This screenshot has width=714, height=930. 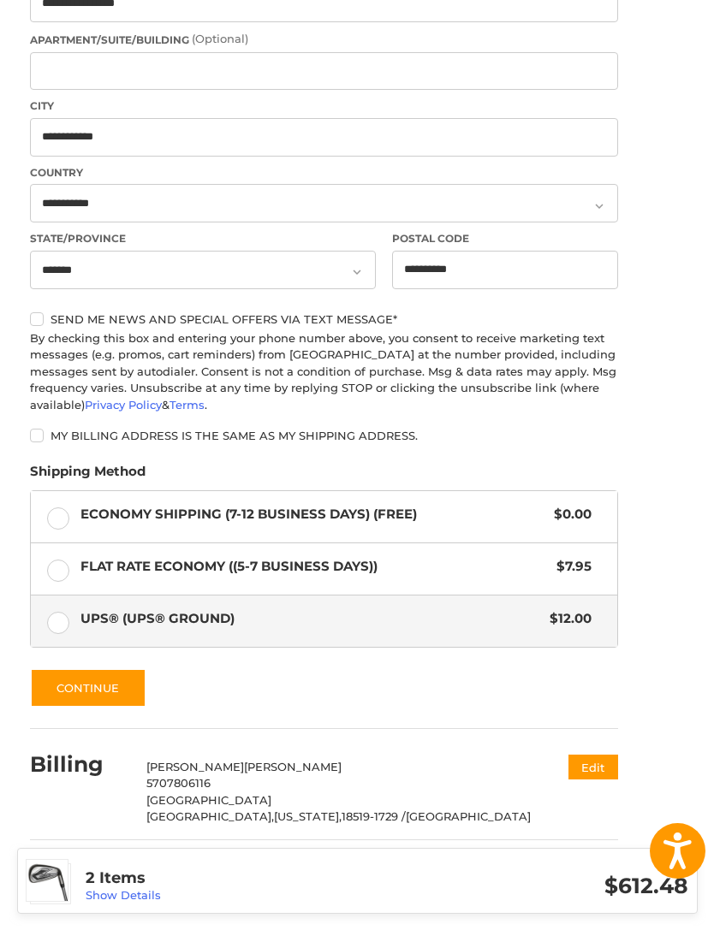 I want to click on a: Terms, so click(x=187, y=405).